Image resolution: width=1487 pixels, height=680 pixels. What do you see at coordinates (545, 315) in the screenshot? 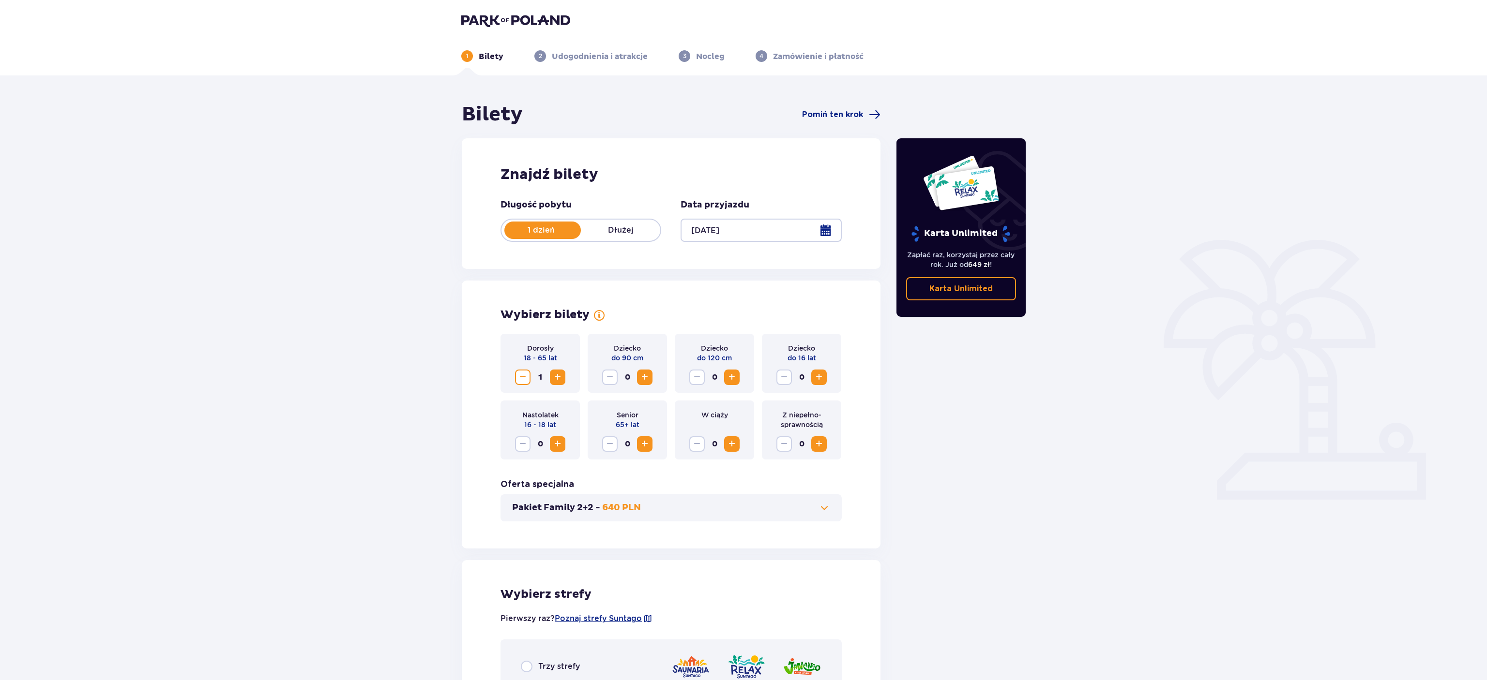
I see `p: Wybierz bilety` at bounding box center [545, 315].